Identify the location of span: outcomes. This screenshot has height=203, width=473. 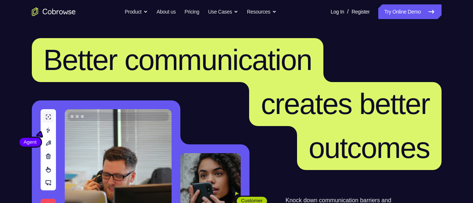
(369, 147).